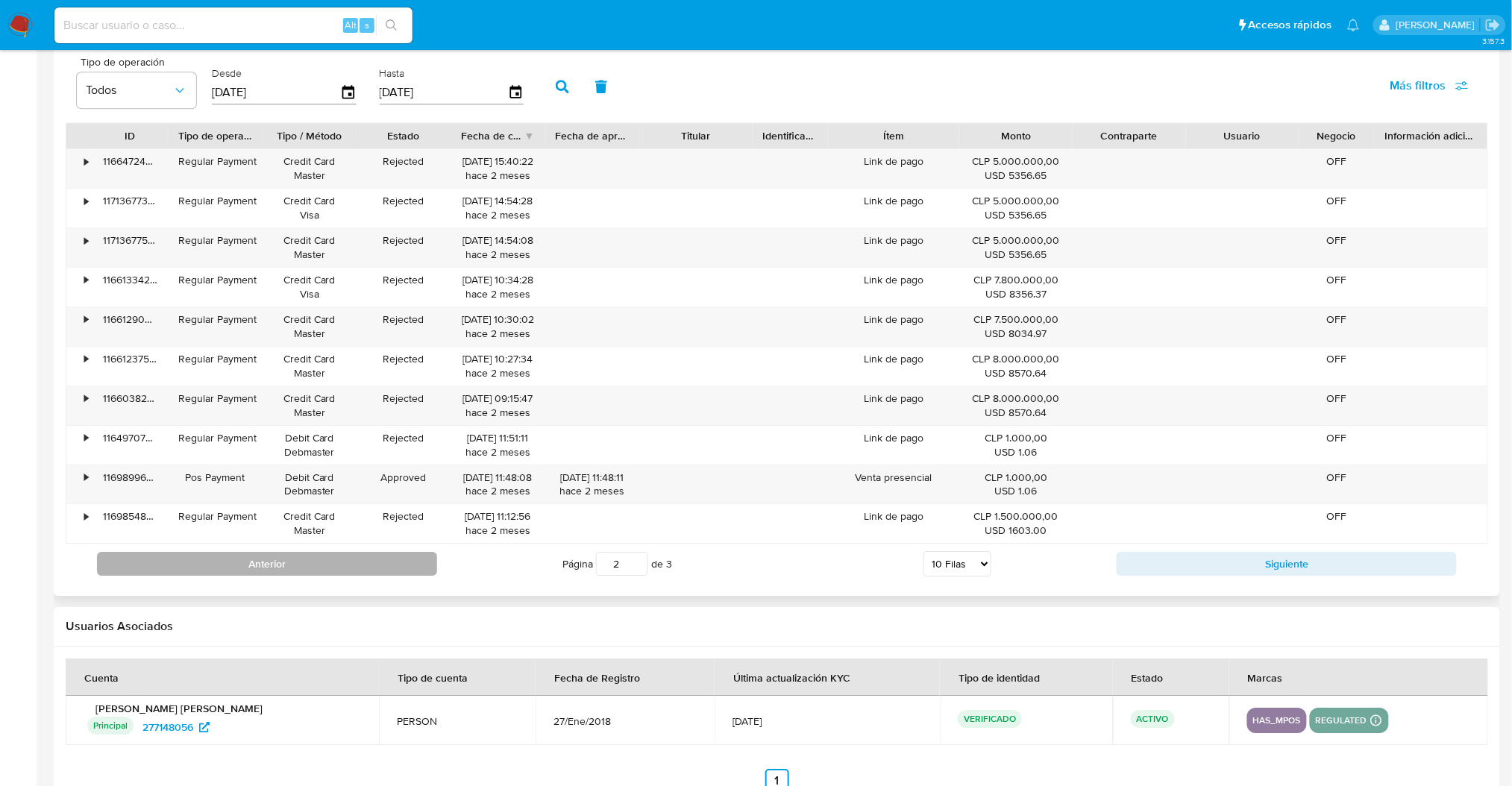 This screenshot has width=1512, height=786. I want to click on p: santiago.sgreco@mercadolibre.com, so click(1438, 25).